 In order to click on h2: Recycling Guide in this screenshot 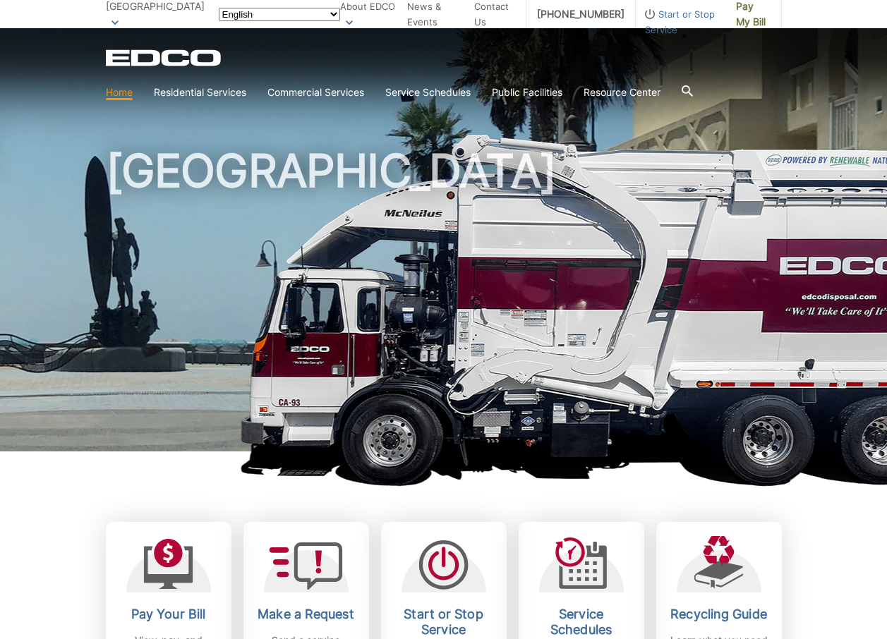, I will do `click(719, 615)`.